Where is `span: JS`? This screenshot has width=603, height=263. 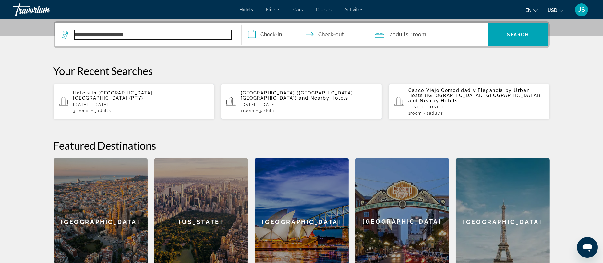
span: JS is located at coordinates (582, 10).